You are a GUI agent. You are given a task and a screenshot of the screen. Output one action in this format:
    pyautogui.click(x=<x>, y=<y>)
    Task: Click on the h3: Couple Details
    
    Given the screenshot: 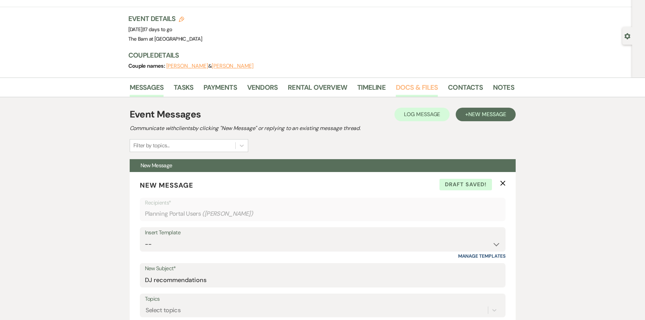 What is the action you would take?
    pyautogui.click(x=318, y=55)
    